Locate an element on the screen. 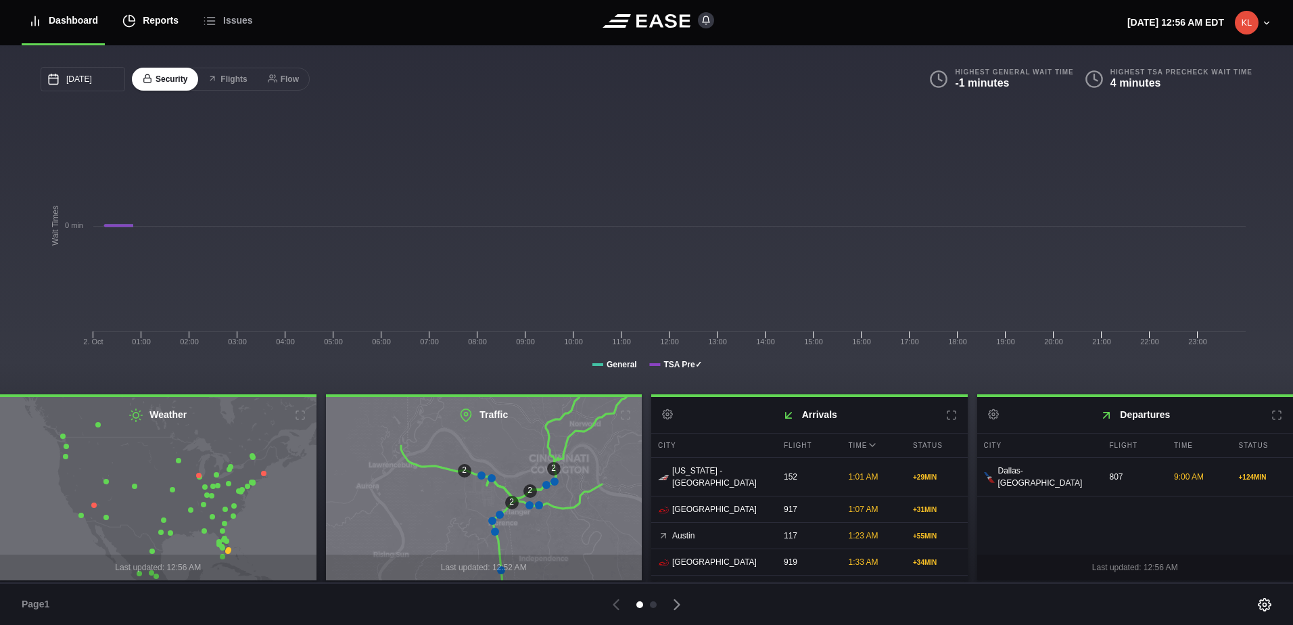  text: 09:00 is located at coordinates (525, 341).